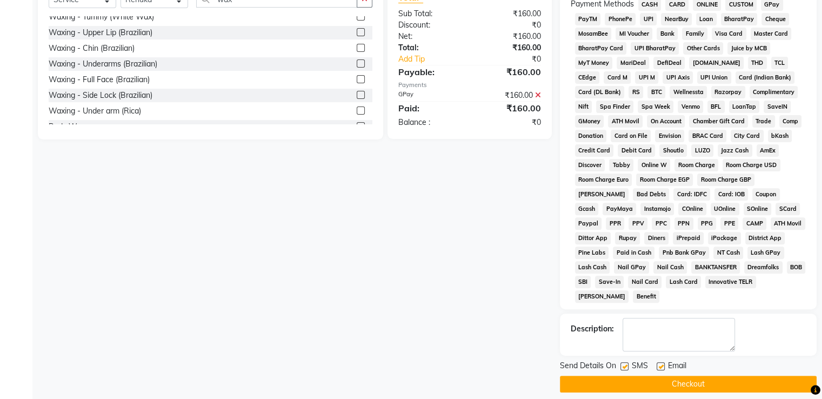 This screenshot has height=399, width=822. Describe the element at coordinates (780, 63) in the screenshot. I see `span: TCL` at that location.